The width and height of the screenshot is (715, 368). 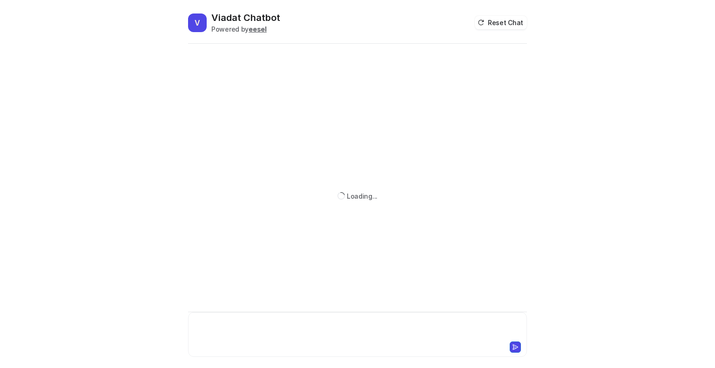 What do you see at coordinates (246, 18) in the screenshot?
I see `h2: Viadat Chatbot` at bounding box center [246, 18].